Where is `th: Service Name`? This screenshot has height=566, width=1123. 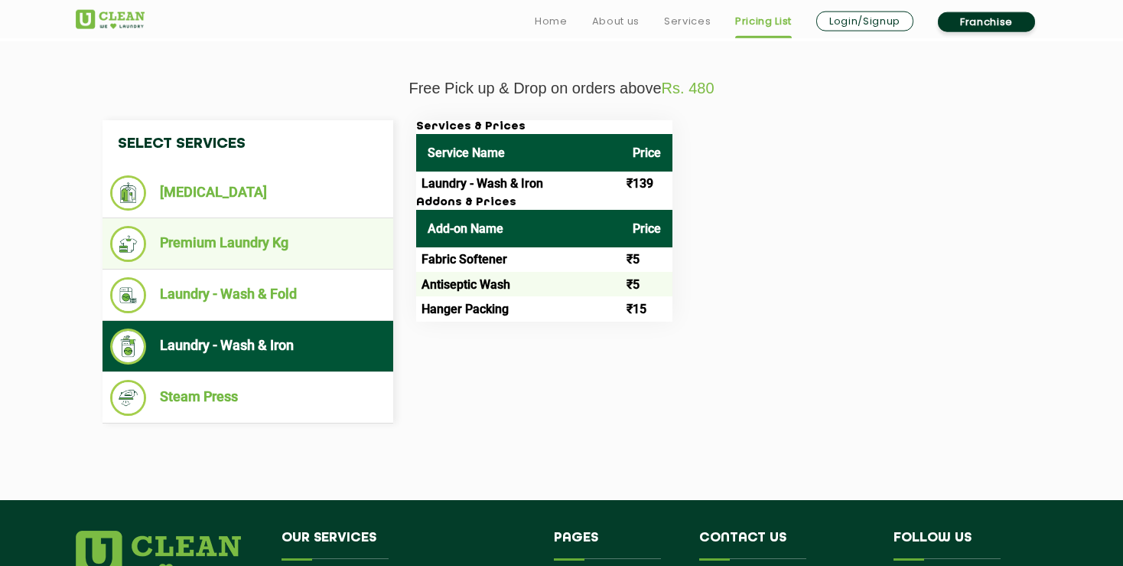 th: Service Name is located at coordinates (519, 152).